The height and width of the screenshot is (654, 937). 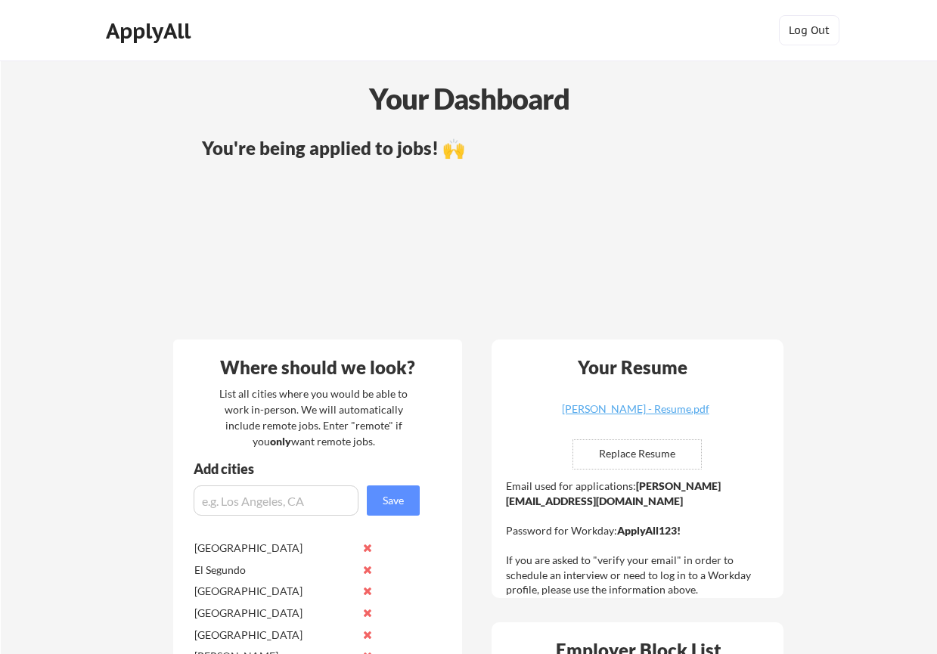 What do you see at coordinates (309, 469) in the screenshot?
I see `div: Add cities` at bounding box center [309, 469].